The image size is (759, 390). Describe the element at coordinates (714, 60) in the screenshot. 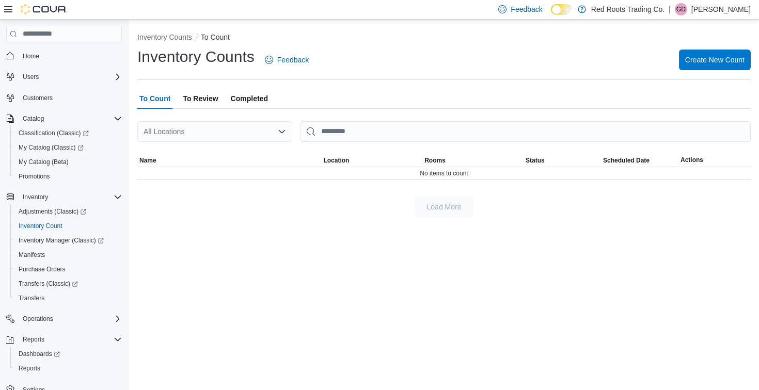

I see `button: Create New Count` at that location.